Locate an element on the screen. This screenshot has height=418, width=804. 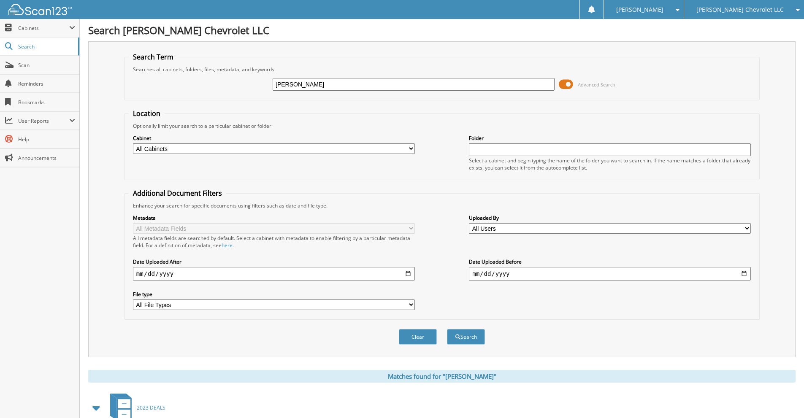
label: Cabinet is located at coordinates (274, 138).